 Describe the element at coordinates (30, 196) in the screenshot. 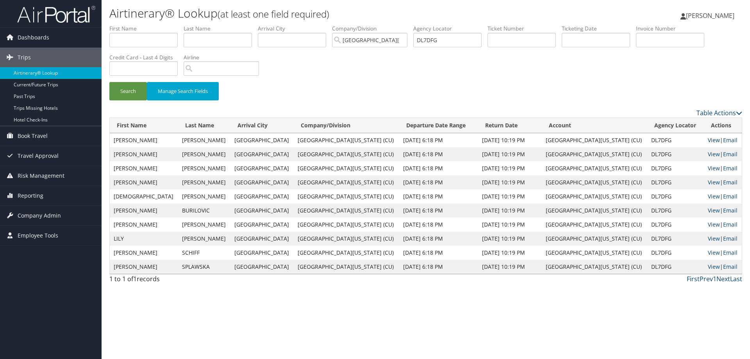

I see `span: Reporting` at that location.